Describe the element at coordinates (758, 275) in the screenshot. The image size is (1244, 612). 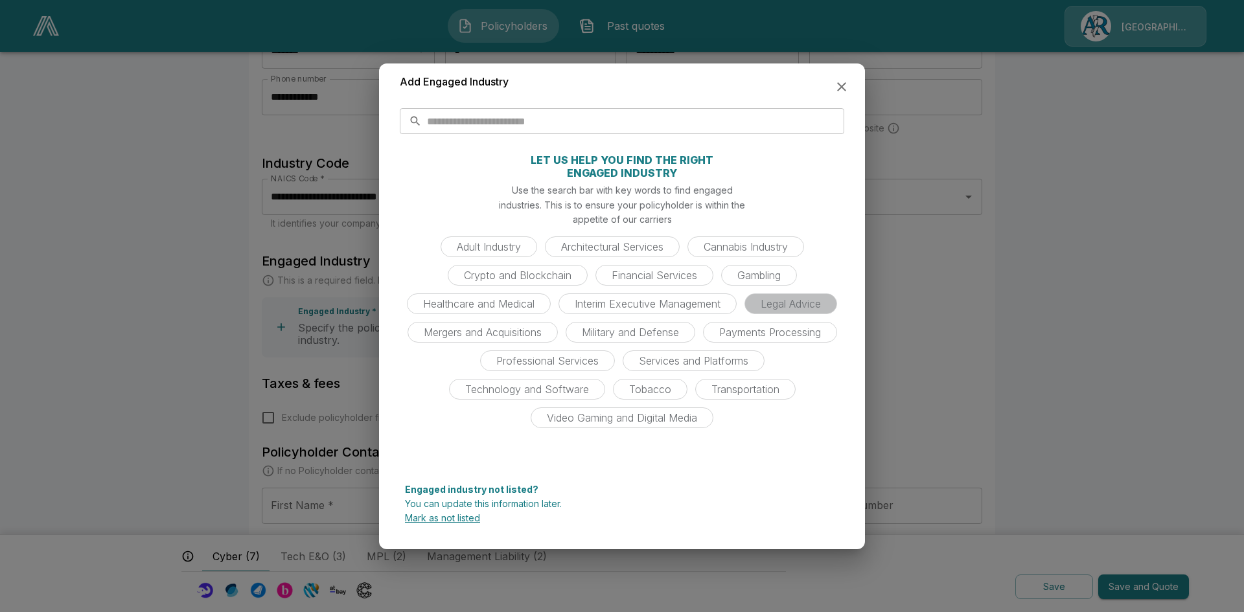
I see `div: Gambling` at that location.